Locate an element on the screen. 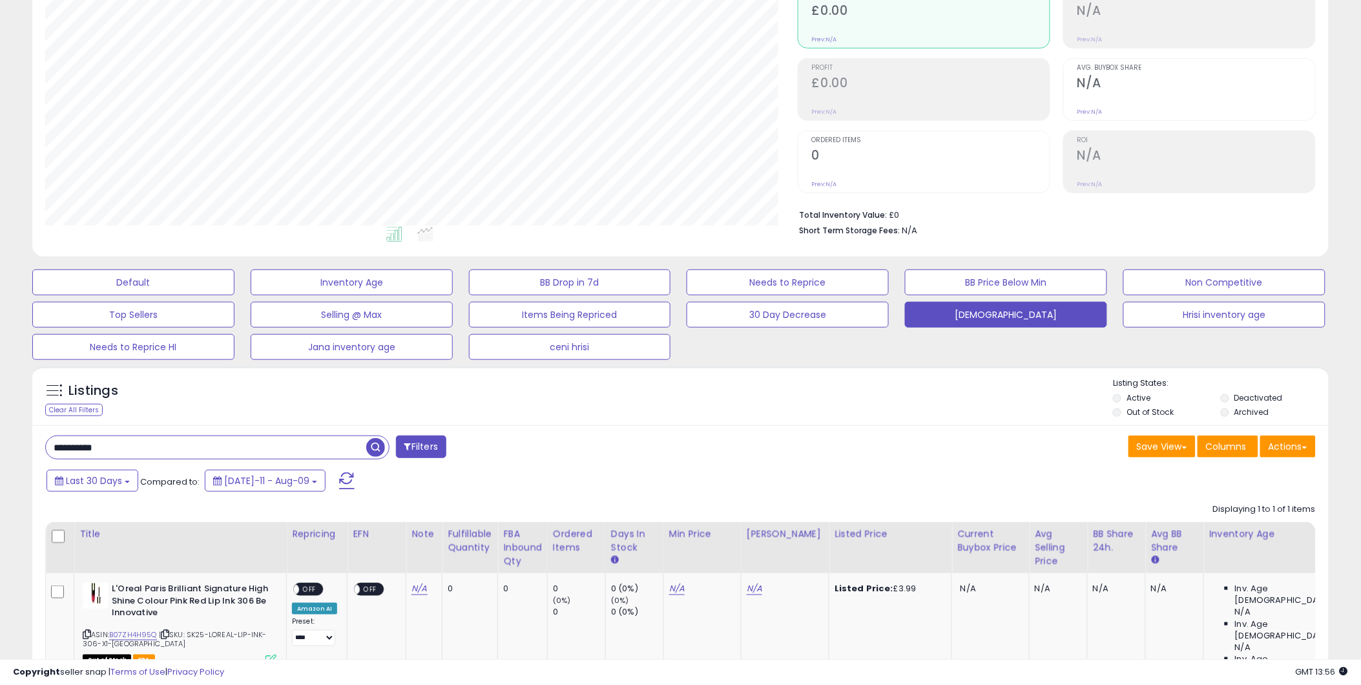 Image resolution: width=1361 pixels, height=685 pixels. div: Ordered Items is located at coordinates (576, 541).